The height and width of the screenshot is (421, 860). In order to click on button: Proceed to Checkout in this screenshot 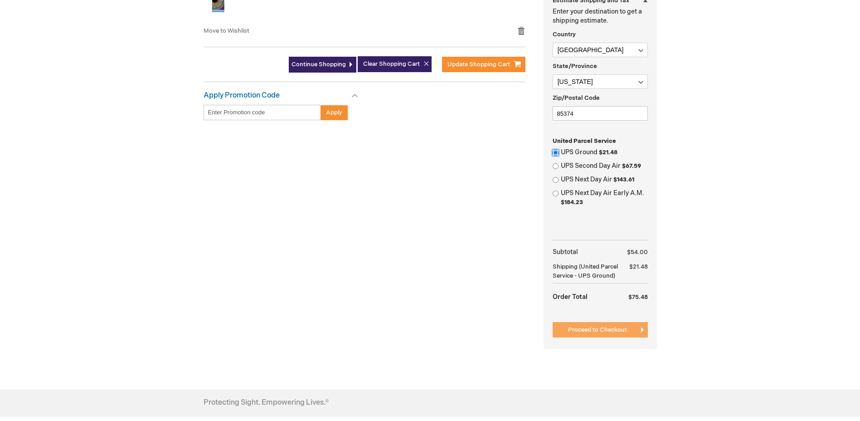, I will do `click(601, 330)`.